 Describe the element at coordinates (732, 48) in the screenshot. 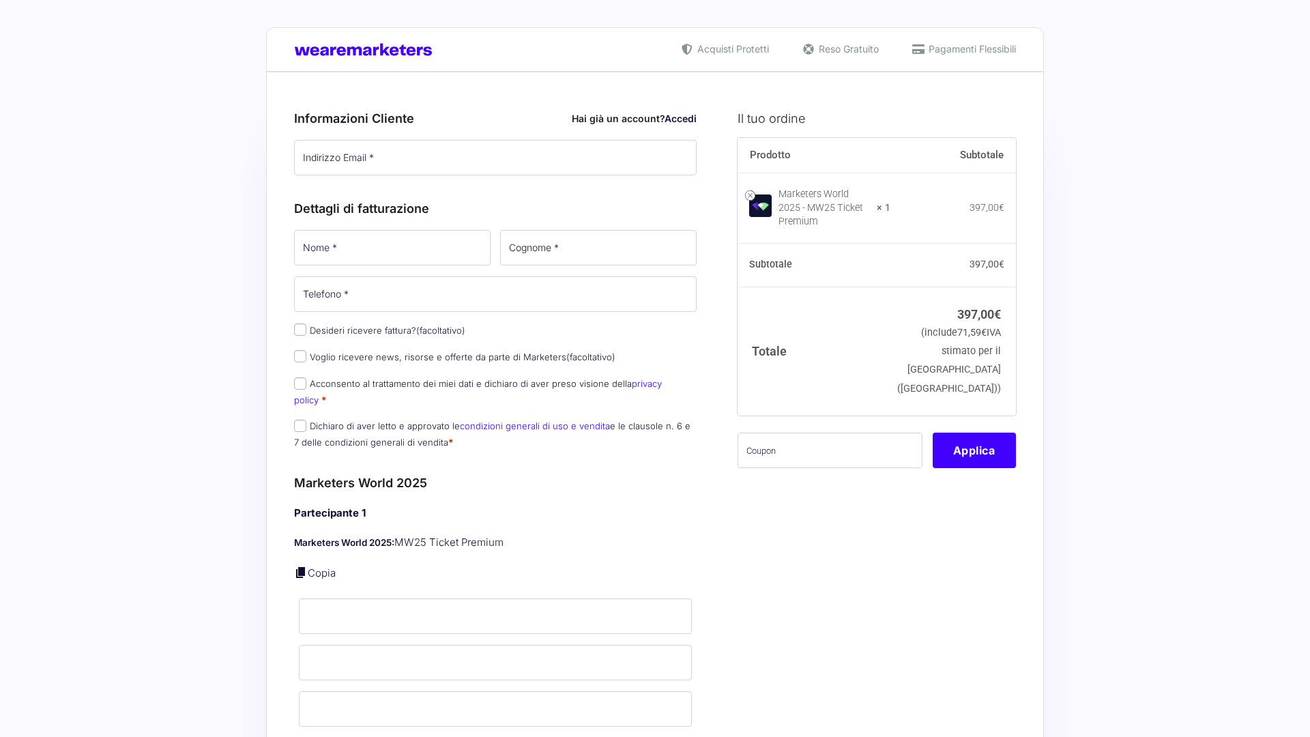

I see `span: Acquisti Protetti` at that location.